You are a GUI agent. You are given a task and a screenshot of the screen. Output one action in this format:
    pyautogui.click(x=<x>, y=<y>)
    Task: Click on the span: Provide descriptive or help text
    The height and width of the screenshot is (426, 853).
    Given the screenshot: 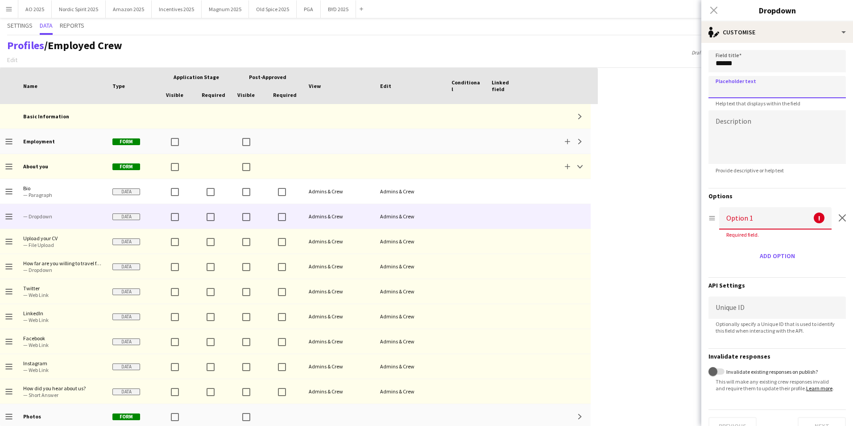 What is the action you would take?
    pyautogui.click(x=749, y=170)
    